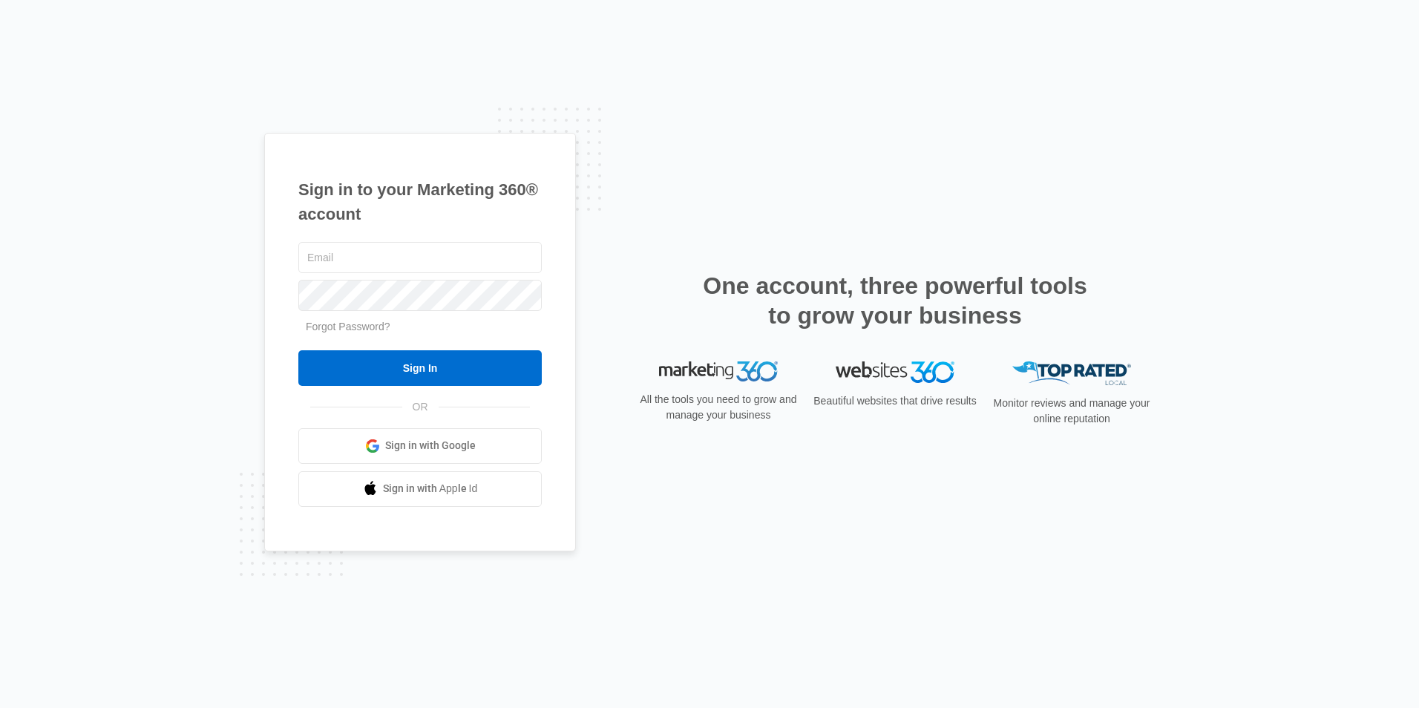 The height and width of the screenshot is (708, 1419). What do you see at coordinates (420, 489) in the screenshot?
I see `a: Sign in with Apple Id` at bounding box center [420, 489].